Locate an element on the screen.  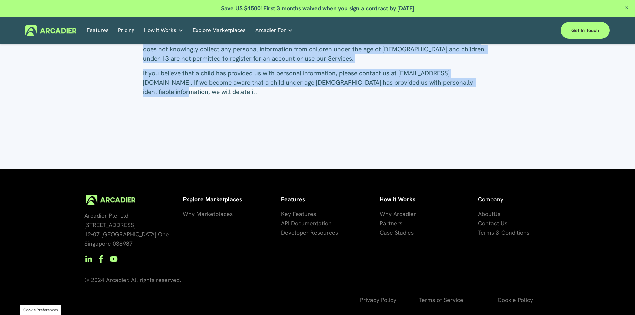
a: Ca is located at coordinates (383, 233).